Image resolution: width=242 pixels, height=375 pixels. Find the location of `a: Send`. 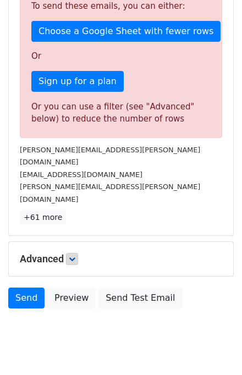

a: Send is located at coordinates (26, 298).